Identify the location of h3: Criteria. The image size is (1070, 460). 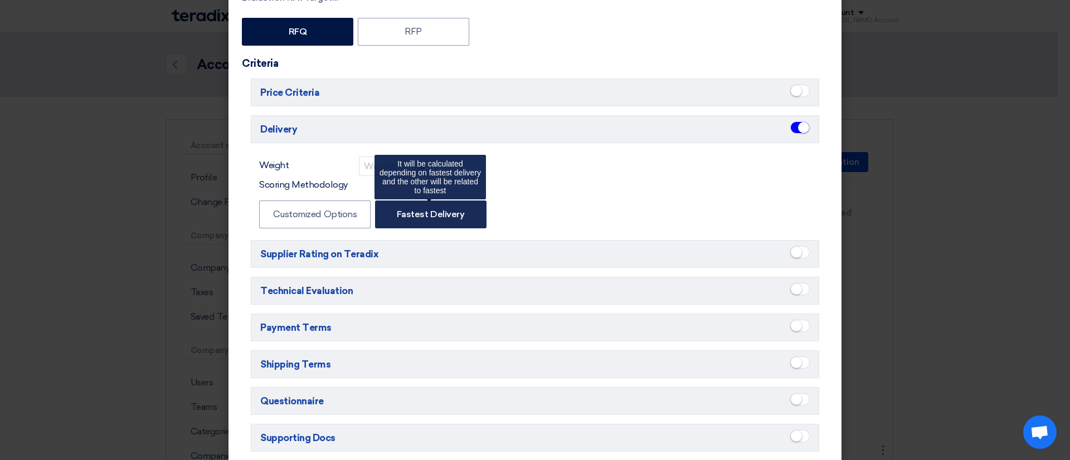
(535, 64).